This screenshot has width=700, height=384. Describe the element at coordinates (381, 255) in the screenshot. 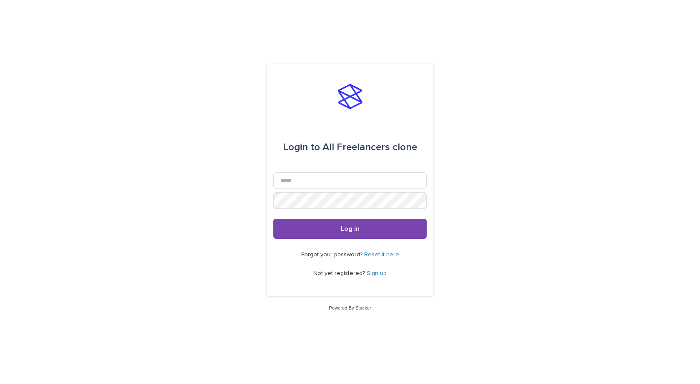

I see `a: Reset it here` at that location.